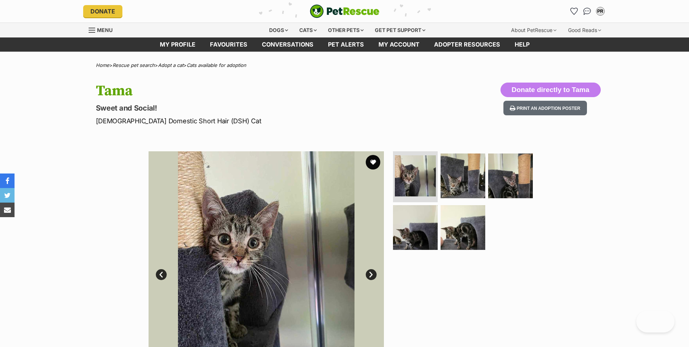 The width and height of the screenshot is (689, 347). What do you see at coordinates (345, 11) in the screenshot?
I see `a: PetRescue` at bounding box center [345, 11].